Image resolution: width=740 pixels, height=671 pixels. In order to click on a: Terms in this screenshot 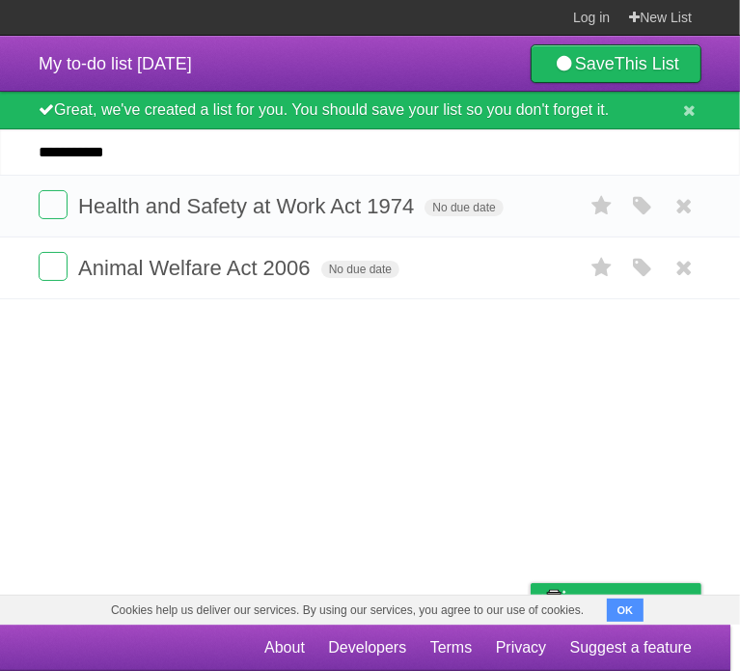, I will do `click(452, 648)`.